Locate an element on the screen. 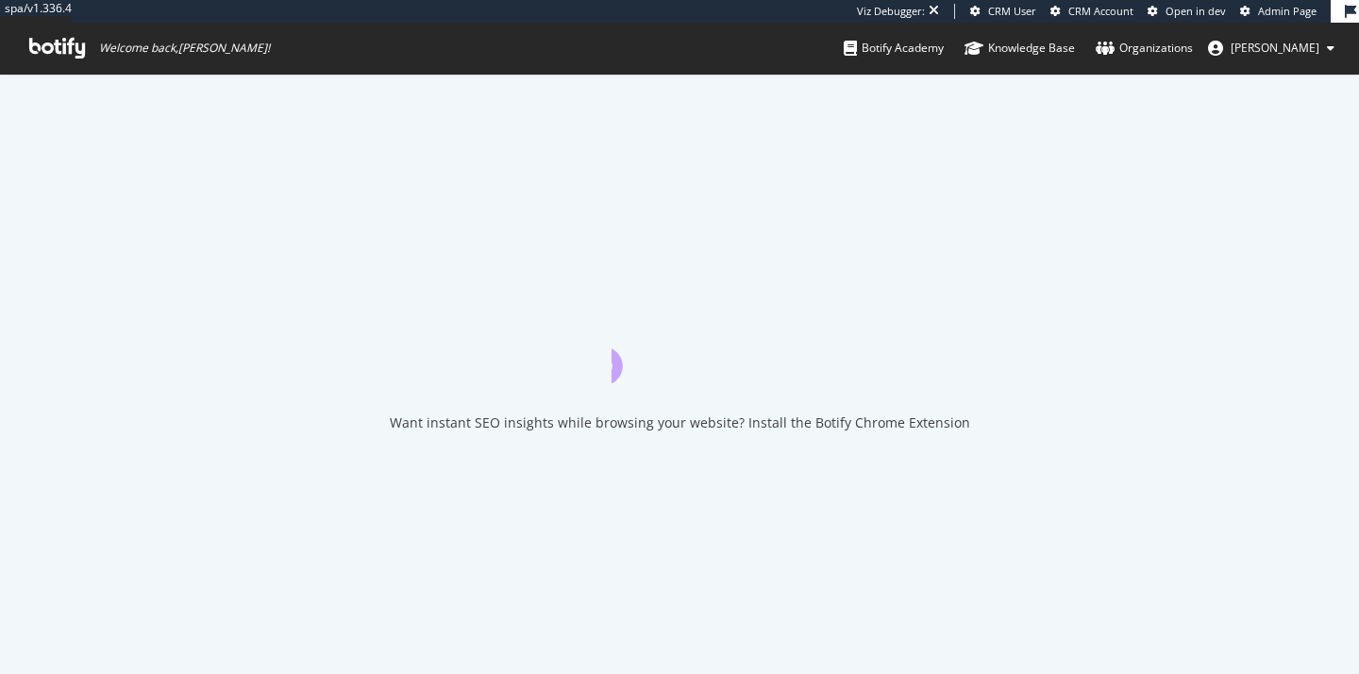 This screenshot has height=674, width=1359. a: Open in dev is located at coordinates (1186, 11).